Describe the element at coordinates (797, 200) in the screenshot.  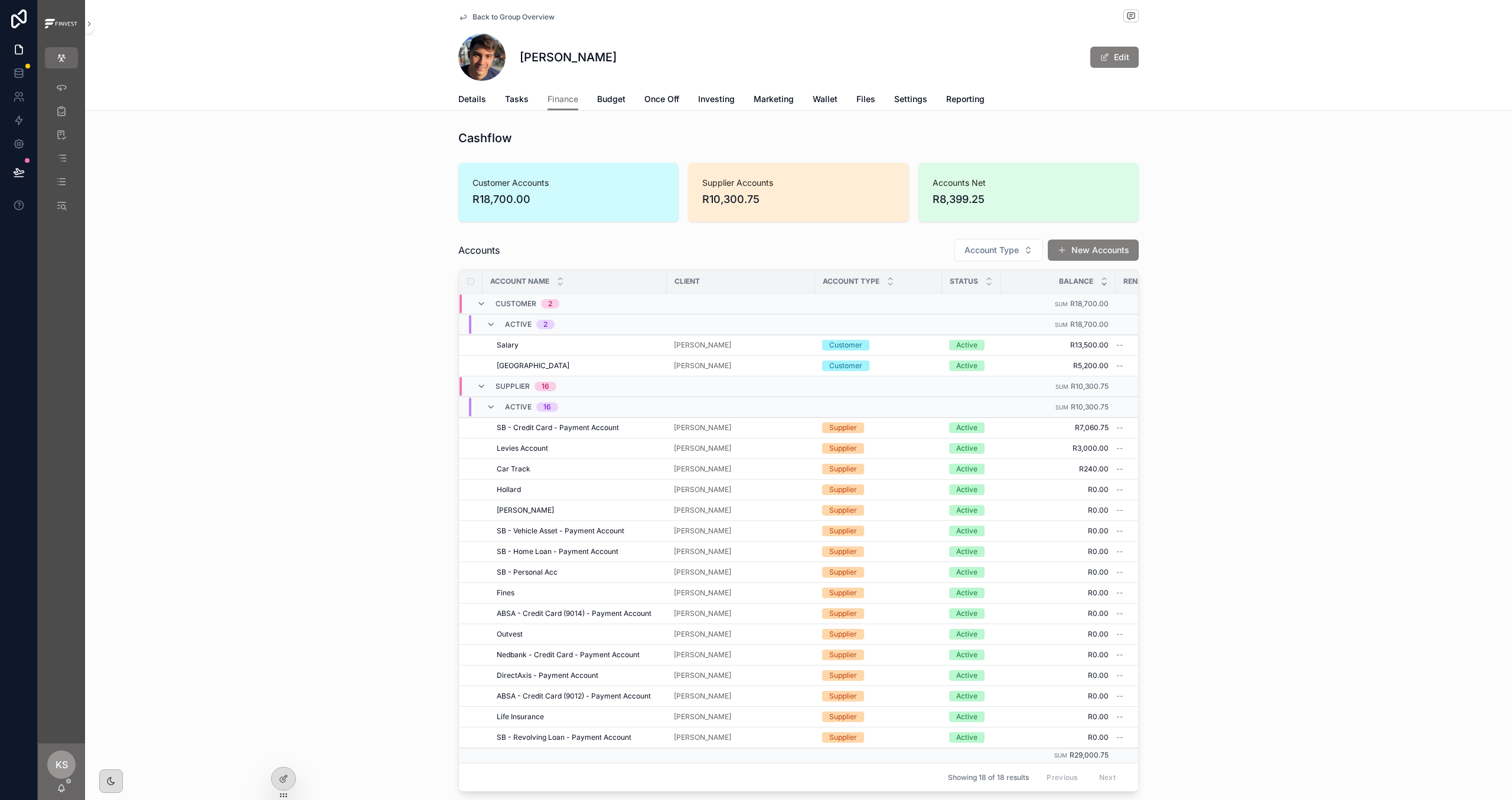
I see `span: R10,300.75` at that location.